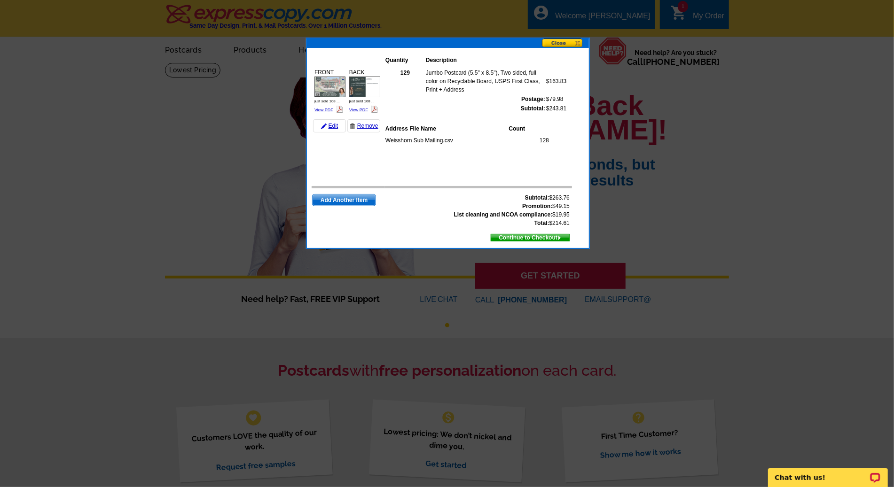 This screenshot has width=894, height=487. Describe the element at coordinates (486, 81) in the screenshot. I see `td: Jumbo Postcard (5.5" x 8.5"), Two sided, full color on Recyclable Board, USPS First Class, Print ...` at that location.